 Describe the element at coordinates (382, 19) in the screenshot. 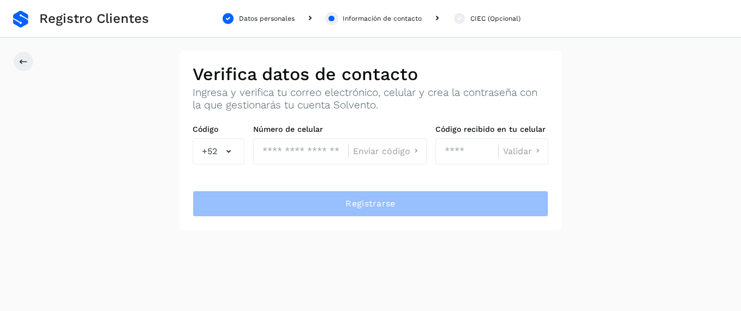

I see `div: Información de contacto` at that location.